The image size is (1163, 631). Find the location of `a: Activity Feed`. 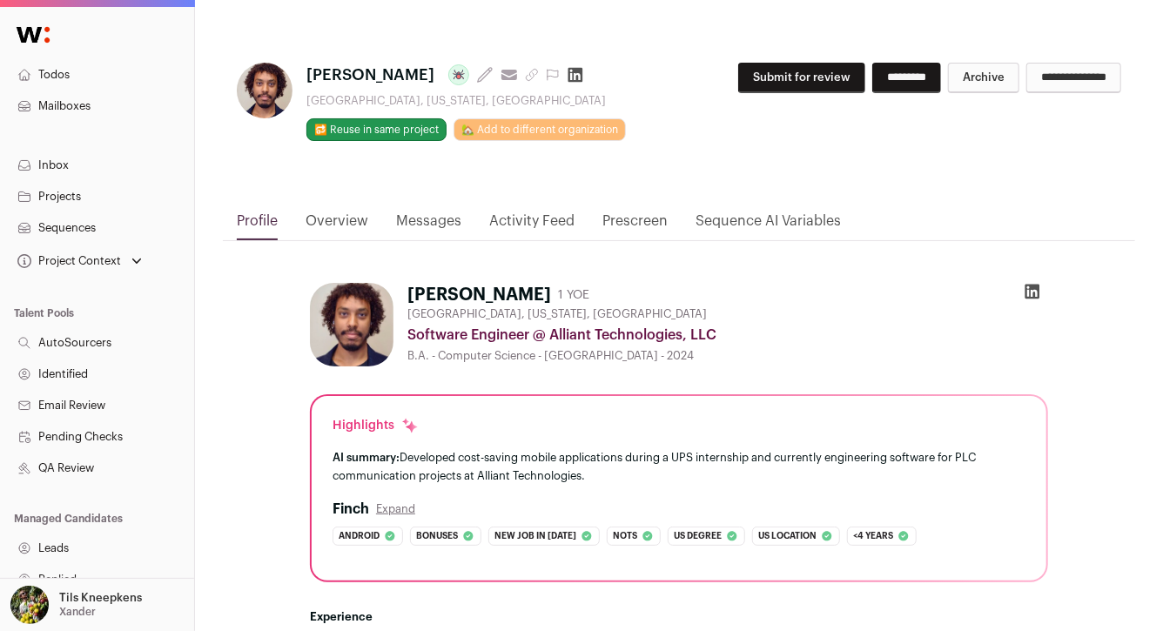

a: Activity Feed is located at coordinates (532, 226).